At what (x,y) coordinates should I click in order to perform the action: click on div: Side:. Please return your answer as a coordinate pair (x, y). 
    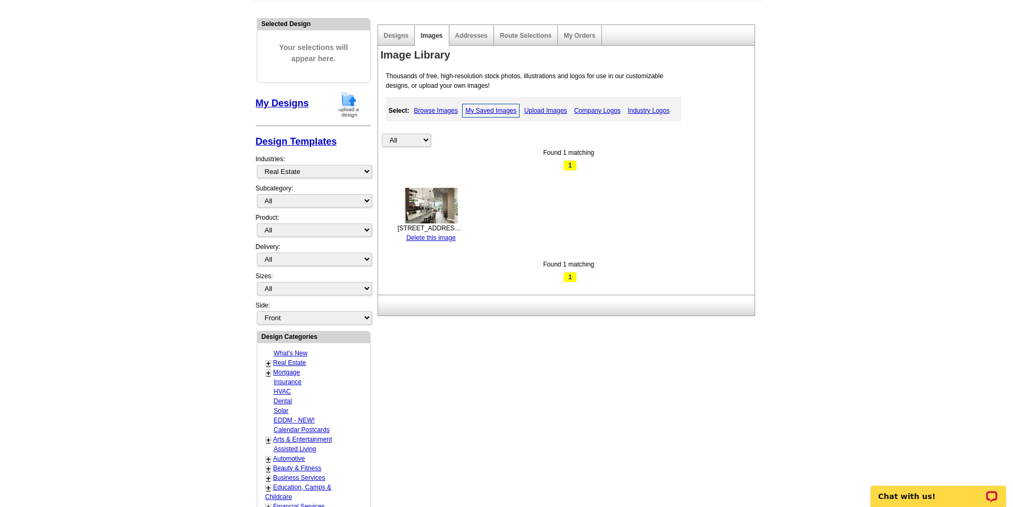
    Looking at the image, I should click on (313, 313).